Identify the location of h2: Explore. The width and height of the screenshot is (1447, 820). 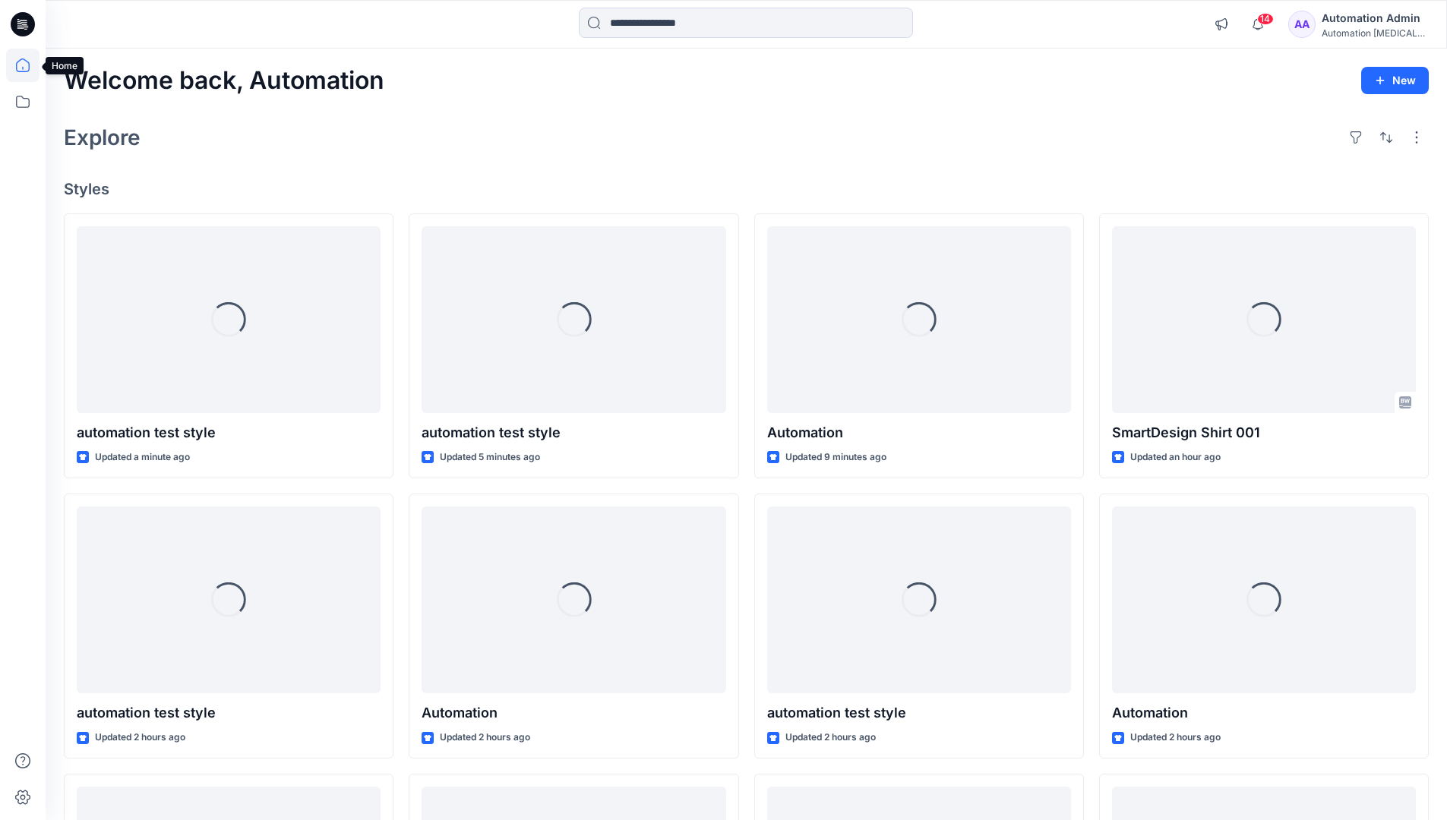
(102, 137).